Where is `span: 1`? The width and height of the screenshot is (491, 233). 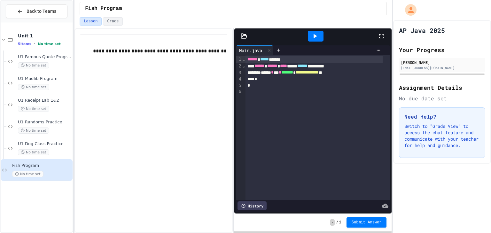 span: 1 is located at coordinates (340, 223).